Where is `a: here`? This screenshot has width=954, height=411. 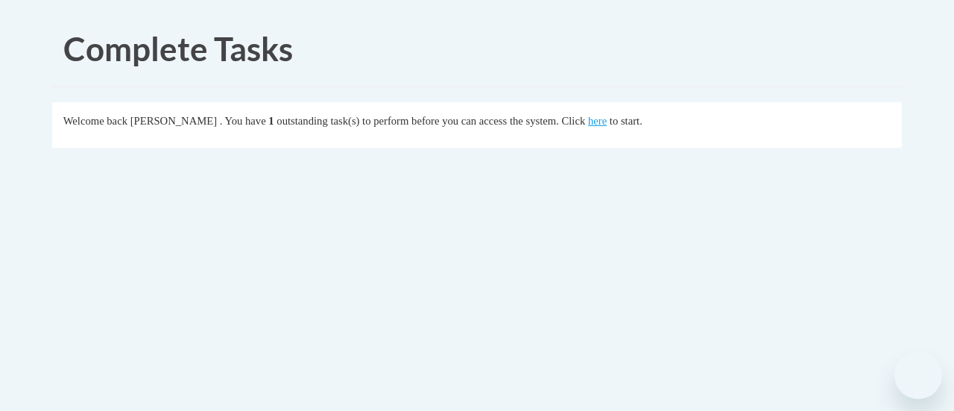
a: here is located at coordinates (597, 121).